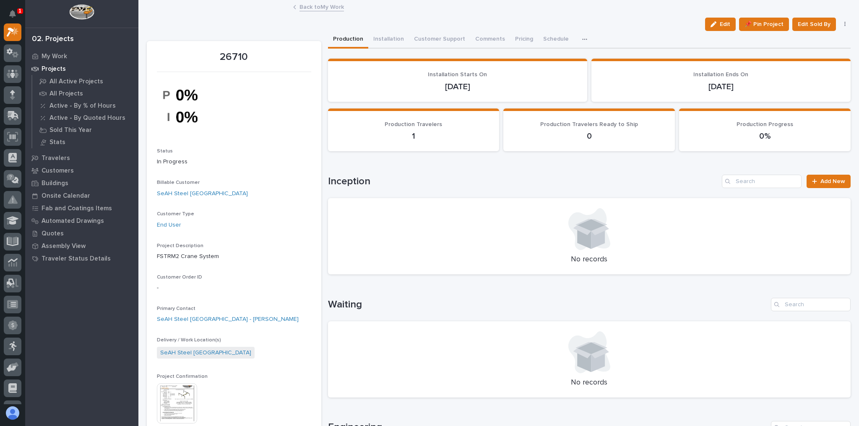  Describe the element at coordinates (85, 118) in the screenshot. I see `a: Active - By Quoted Hours` at that location.